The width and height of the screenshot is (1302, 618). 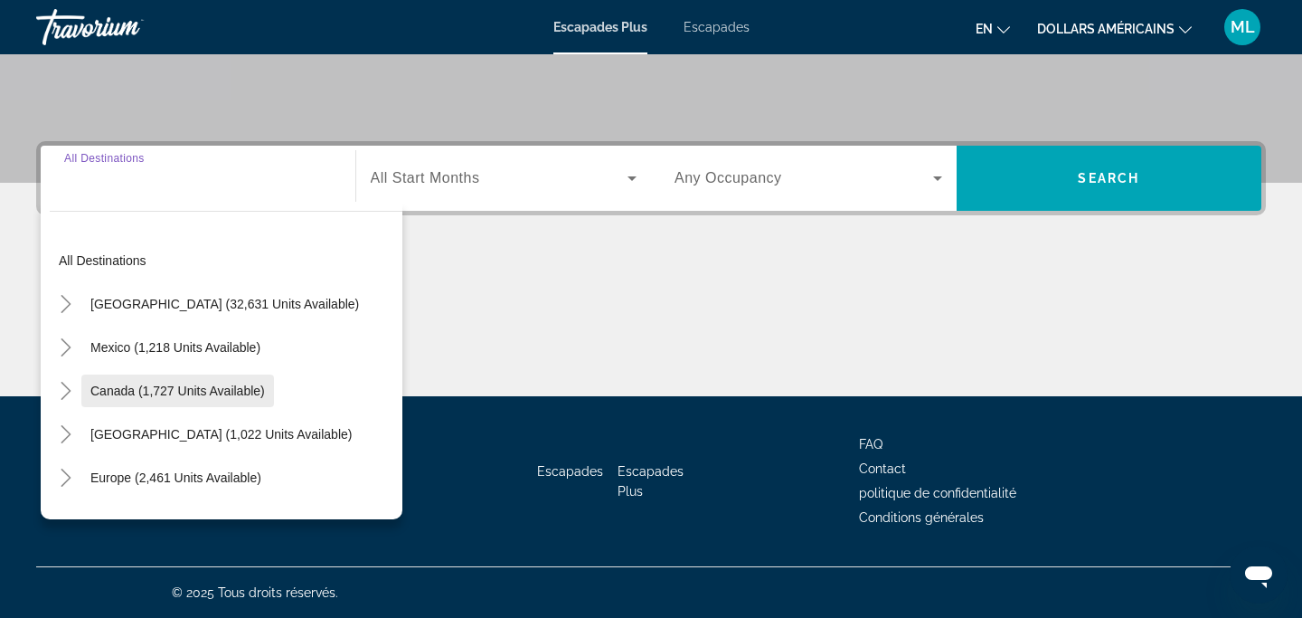 I want to click on button: Toggle Australia (210 units available), so click(x=65, y=521).